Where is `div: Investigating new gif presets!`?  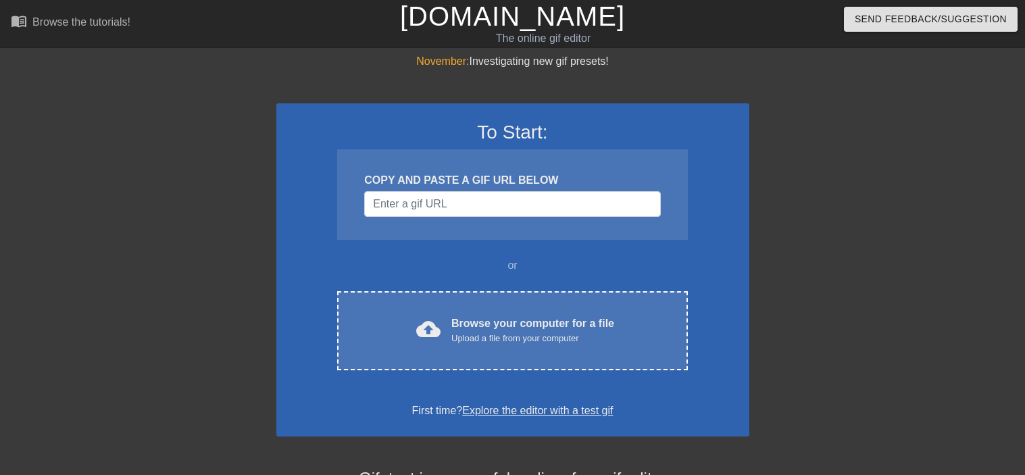
div: Investigating new gif presets! is located at coordinates (513, 61).